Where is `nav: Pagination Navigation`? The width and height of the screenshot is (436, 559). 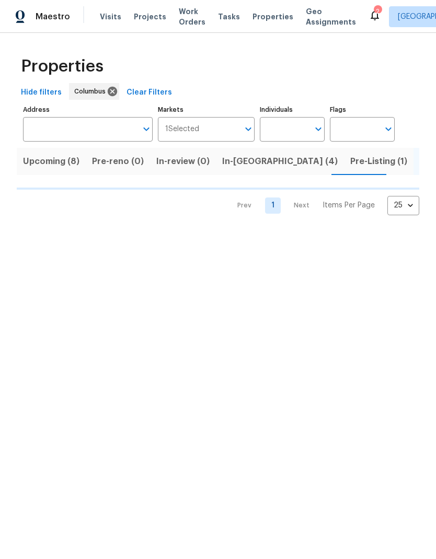
nav: Pagination Navigation is located at coordinates (323, 205).